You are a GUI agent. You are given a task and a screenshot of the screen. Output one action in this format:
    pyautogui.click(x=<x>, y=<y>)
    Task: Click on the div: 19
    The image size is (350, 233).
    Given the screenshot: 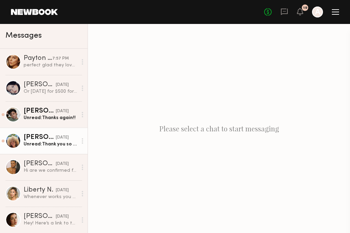 What is the action you would take?
    pyautogui.click(x=305, y=8)
    